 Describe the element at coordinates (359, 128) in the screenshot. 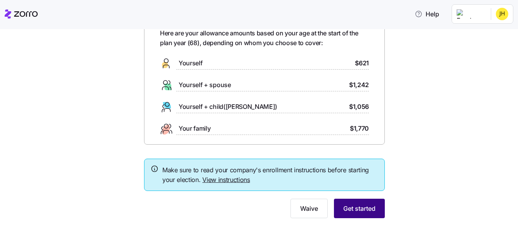

I see `span: $1,770` at that location.